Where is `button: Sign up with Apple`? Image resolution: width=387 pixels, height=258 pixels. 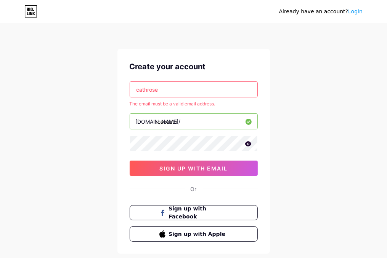
button: Sign up with Apple is located at coordinates (194, 234).